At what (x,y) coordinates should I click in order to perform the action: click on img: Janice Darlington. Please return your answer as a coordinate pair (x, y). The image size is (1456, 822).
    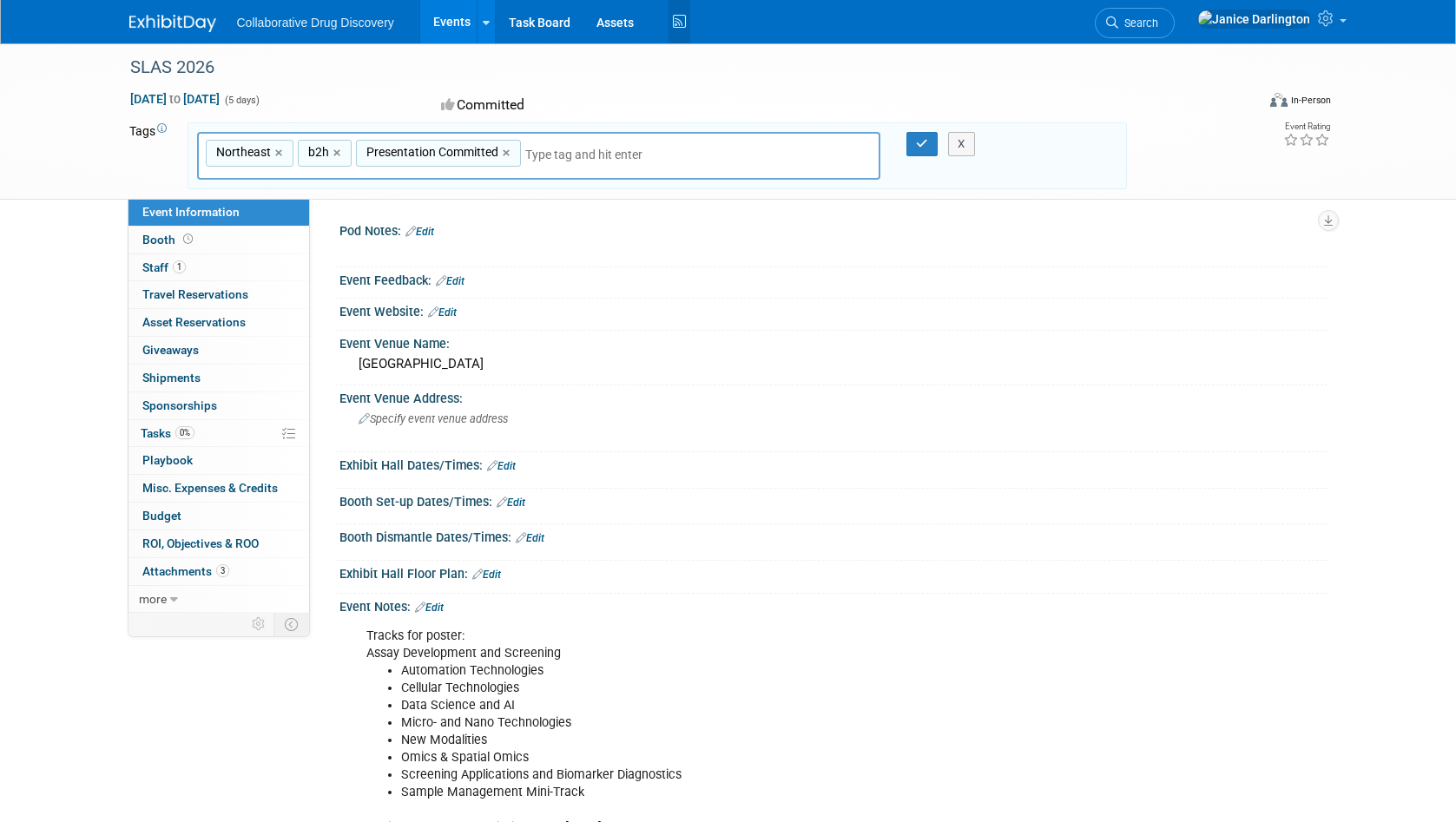
    Looking at the image, I should click on (1253, 19).